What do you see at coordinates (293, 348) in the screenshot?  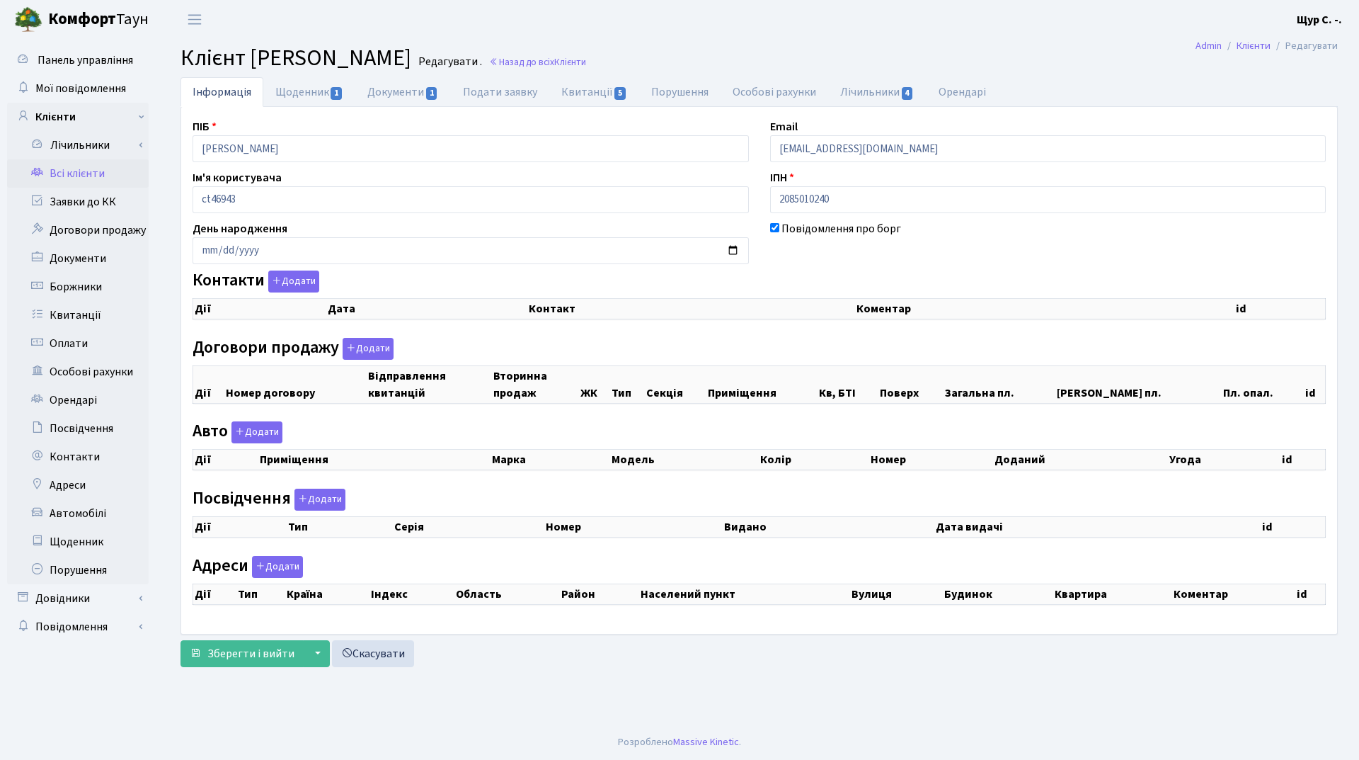 I see `label: Договори продажу` at bounding box center [293, 348].